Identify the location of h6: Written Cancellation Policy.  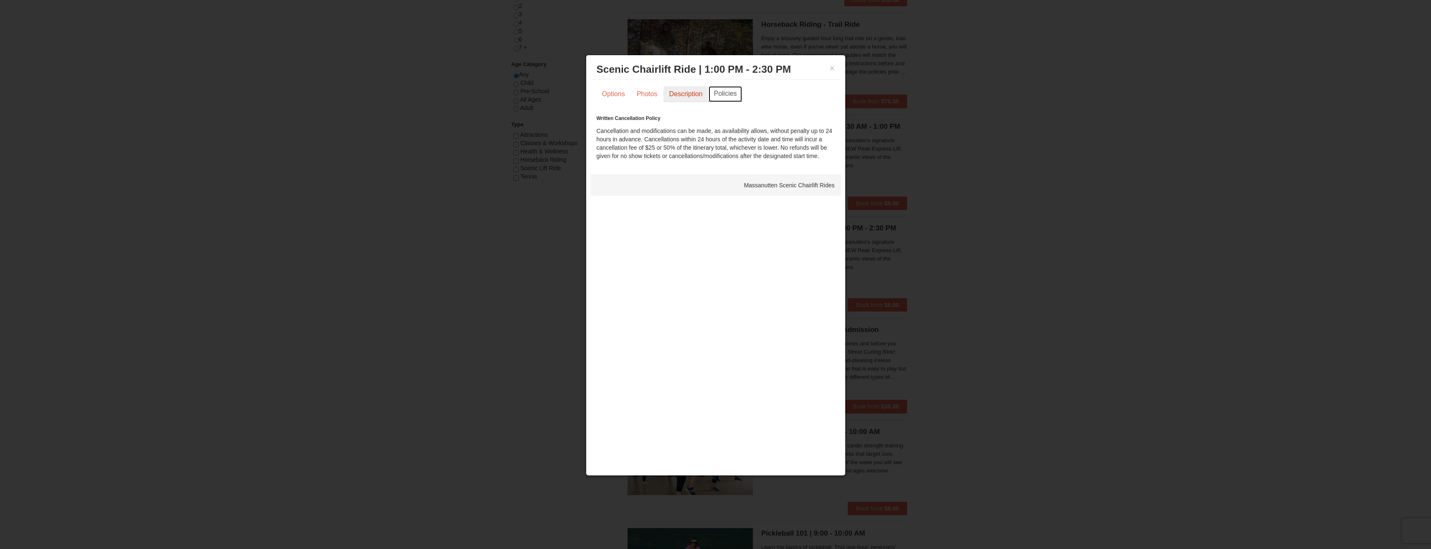
(716, 118).